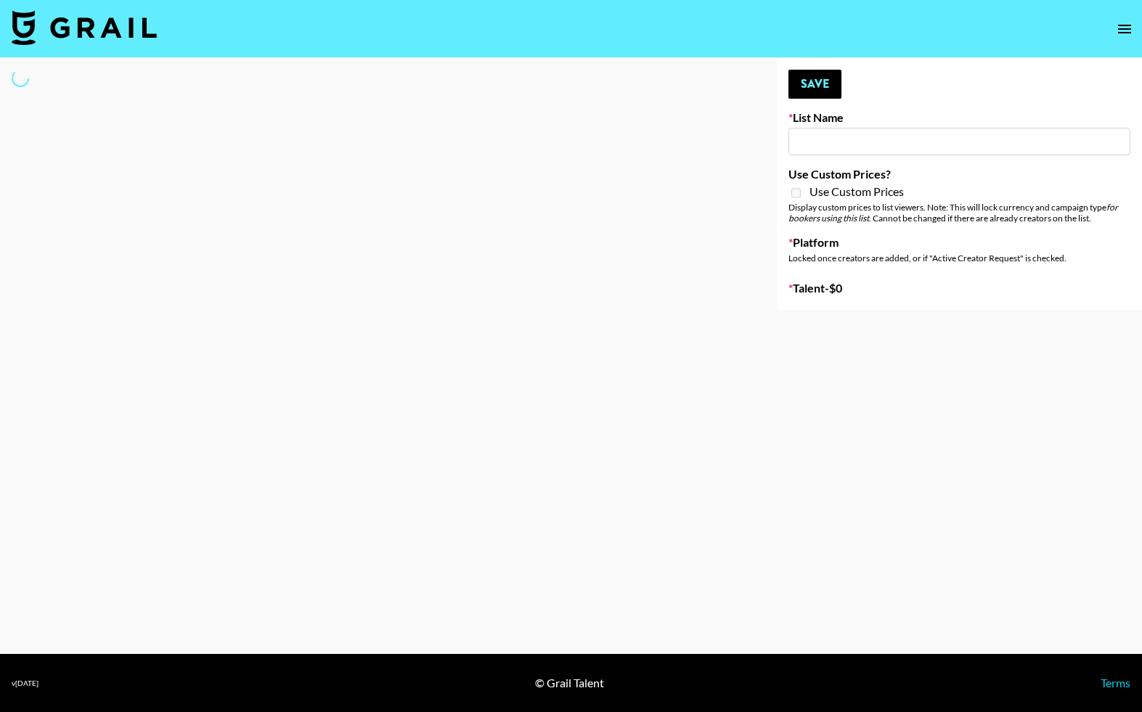 Image resolution: width=1142 pixels, height=712 pixels. What do you see at coordinates (959, 242) in the screenshot?
I see `label: Platform` at bounding box center [959, 242].